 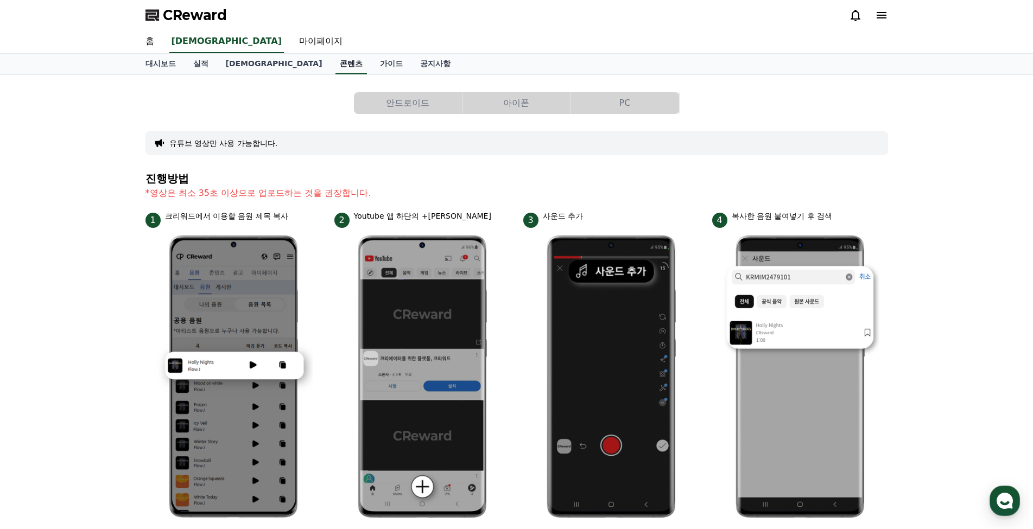 I want to click on span: 3, so click(x=531, y=220).